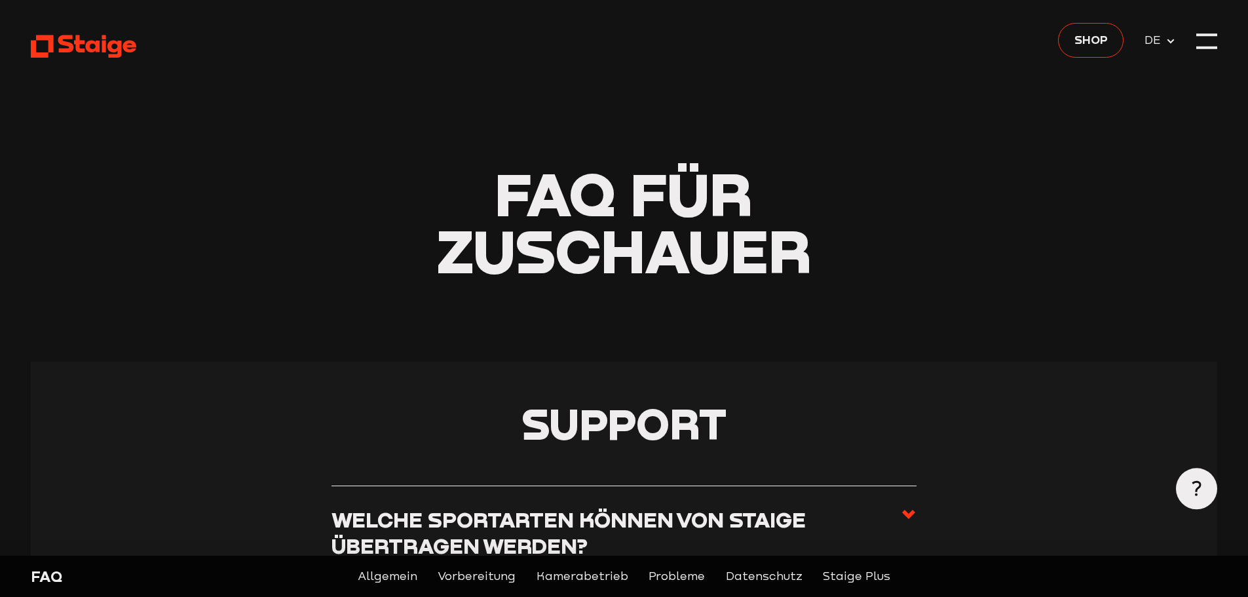 The width and height of the screenshot is (1248, 597). What do you see at coordinates (476, 577) in the screenshot?
I see `a: Vorbereitung` at bounding box center [476, 577].